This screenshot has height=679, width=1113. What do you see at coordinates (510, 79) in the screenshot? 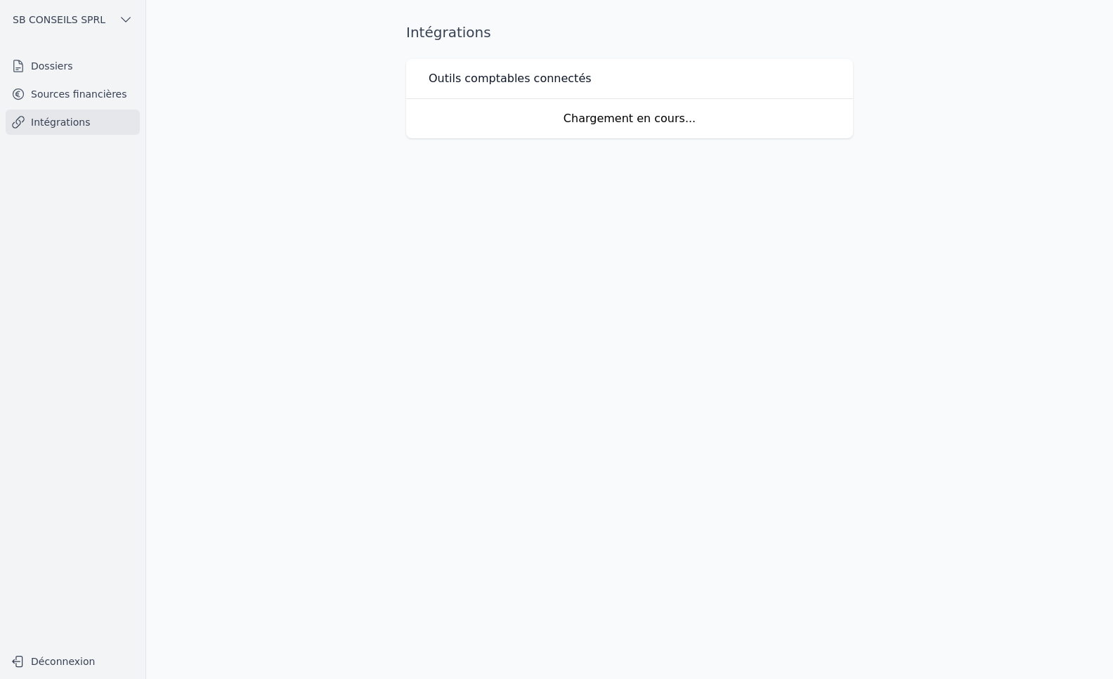
I see `h3: Outils comptables connectés` at bounding box center [510, 79].